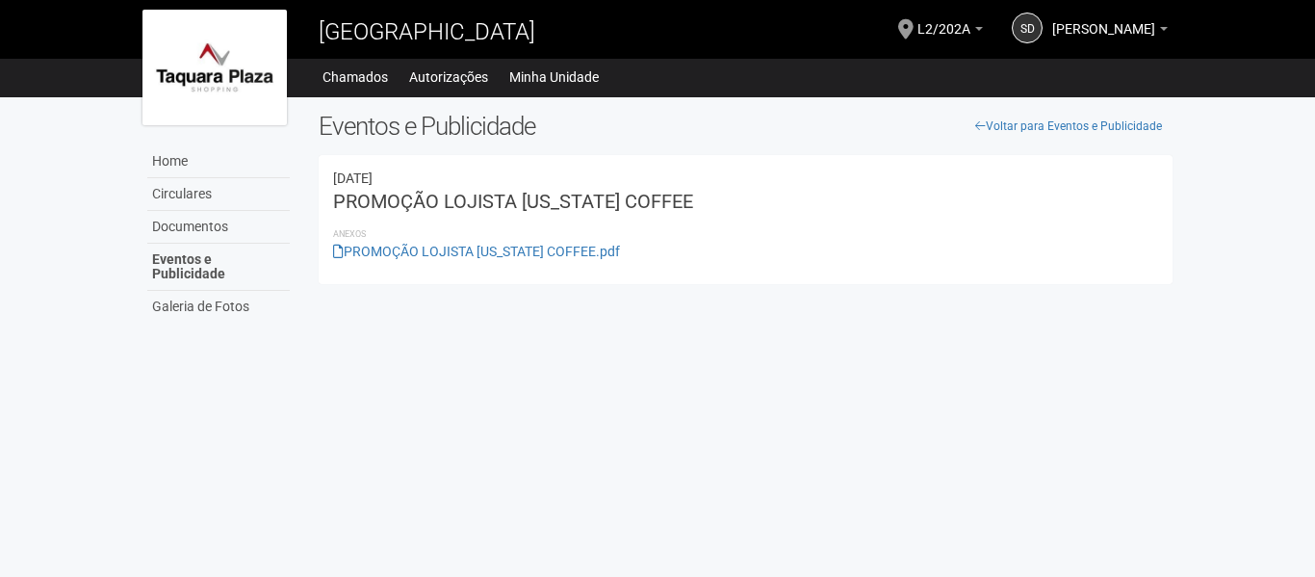 This screenshot has height=577, width=1315. Describe the element at coordinates (1068, 126) in the screenshot. I see `a: Voltar para Eventos e Publicidade` at that location.